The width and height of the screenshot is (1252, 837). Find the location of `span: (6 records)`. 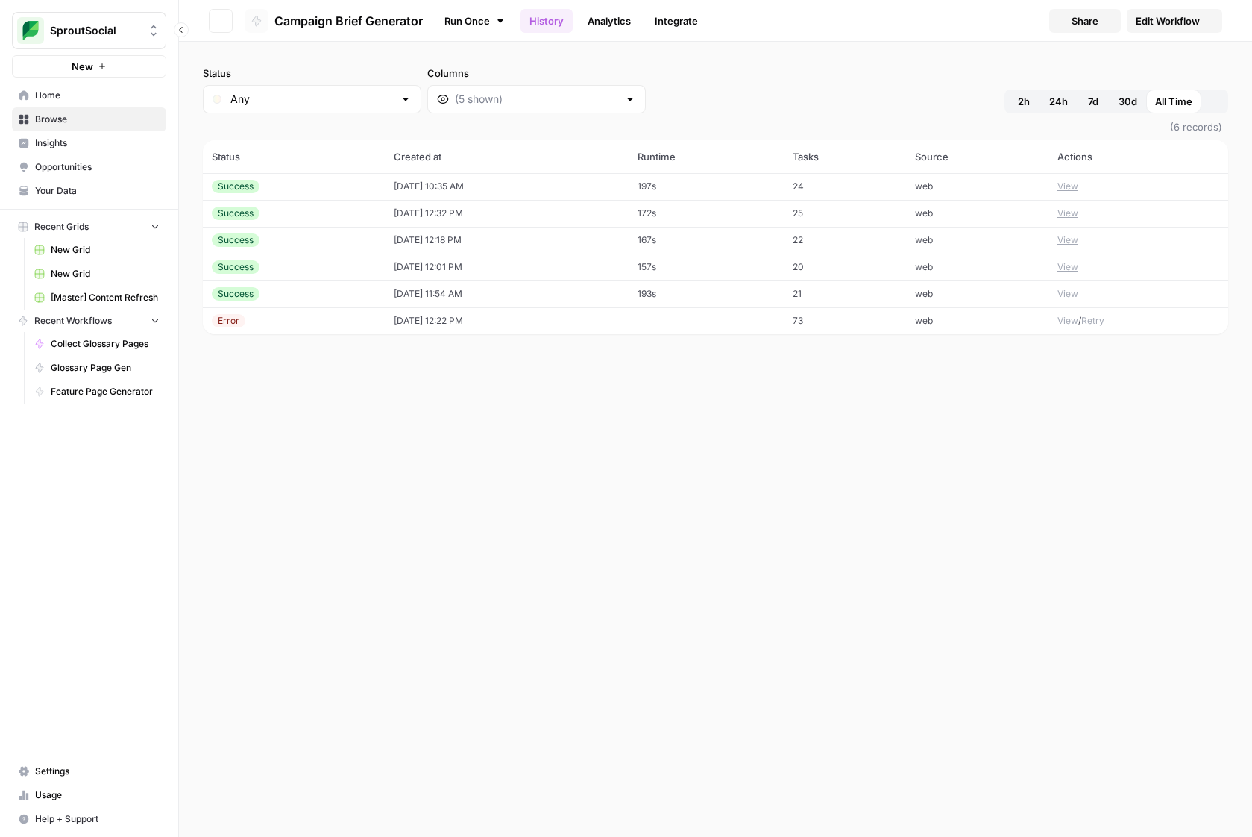

span: (6 records) is located at coordinates (715, 127).